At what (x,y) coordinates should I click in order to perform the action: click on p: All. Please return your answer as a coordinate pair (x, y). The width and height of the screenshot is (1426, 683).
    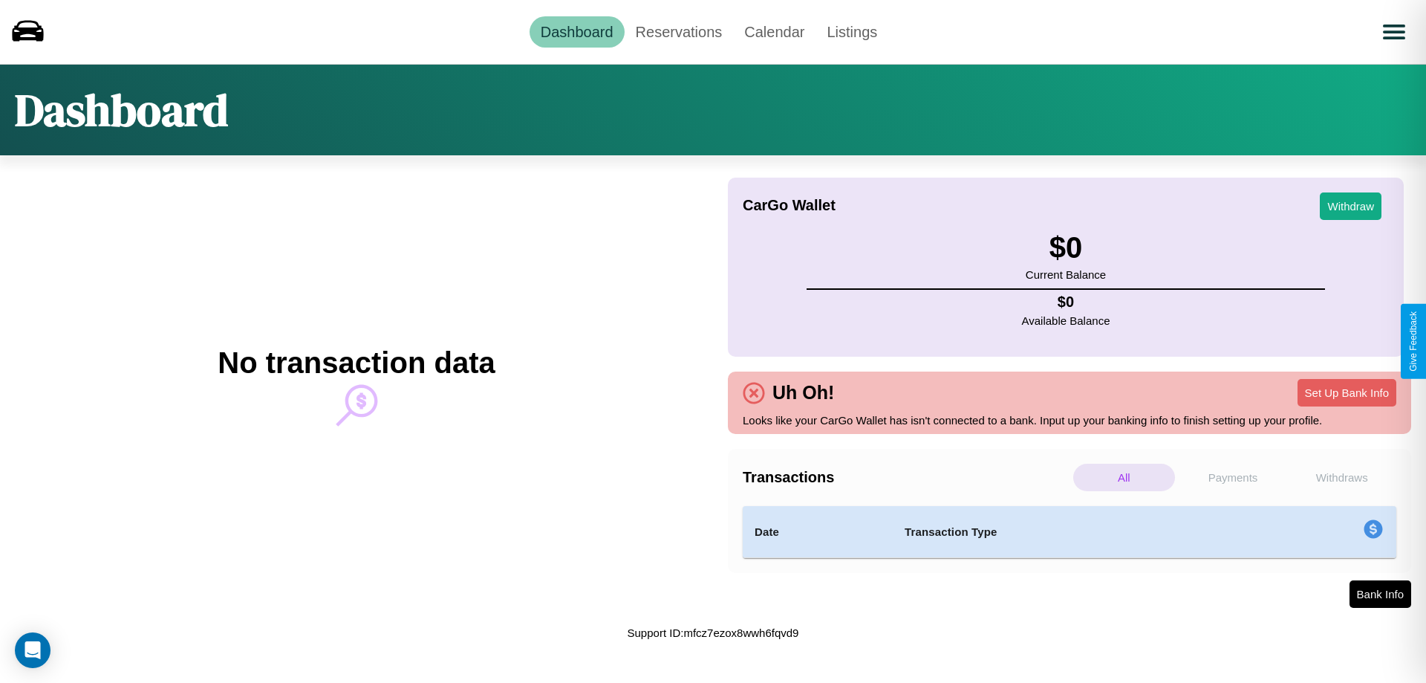
    Looking at the image, I should click on (1124, 477).